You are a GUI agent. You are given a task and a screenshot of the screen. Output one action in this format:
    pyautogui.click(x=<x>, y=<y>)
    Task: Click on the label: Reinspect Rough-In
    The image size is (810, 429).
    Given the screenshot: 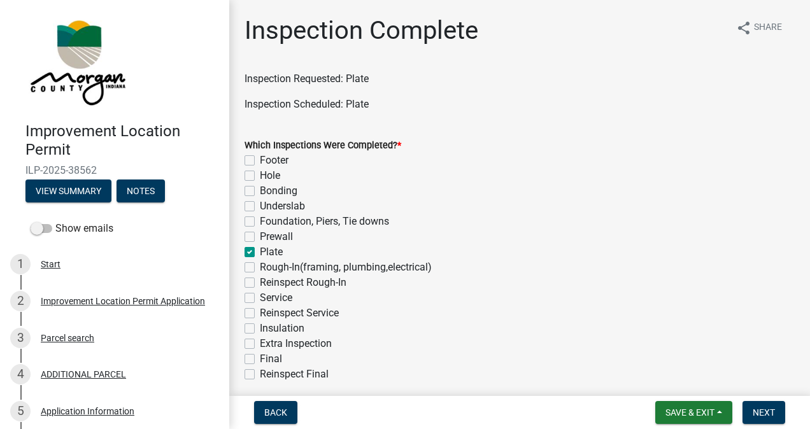 What is the action you would take?
    pyautogui.click(x=303, y=283)
    